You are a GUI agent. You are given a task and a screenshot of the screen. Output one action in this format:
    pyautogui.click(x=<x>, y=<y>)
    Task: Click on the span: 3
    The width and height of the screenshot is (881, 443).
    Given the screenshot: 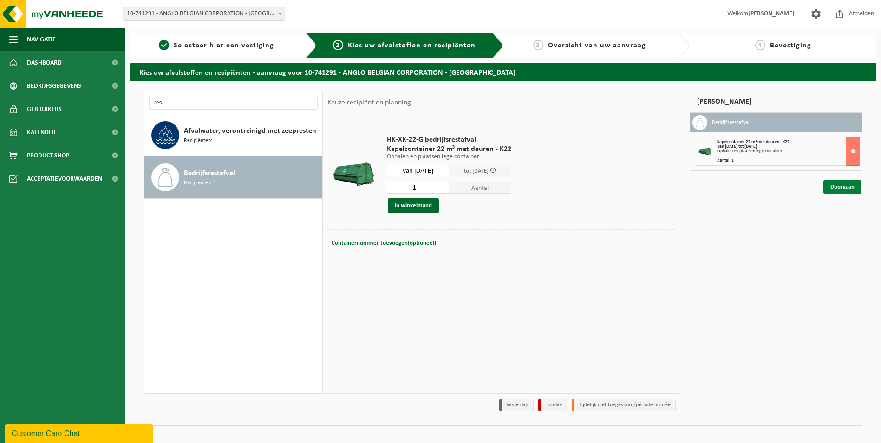 What is the action you would take?
    pyautogui.click(x=538, y=45)
    